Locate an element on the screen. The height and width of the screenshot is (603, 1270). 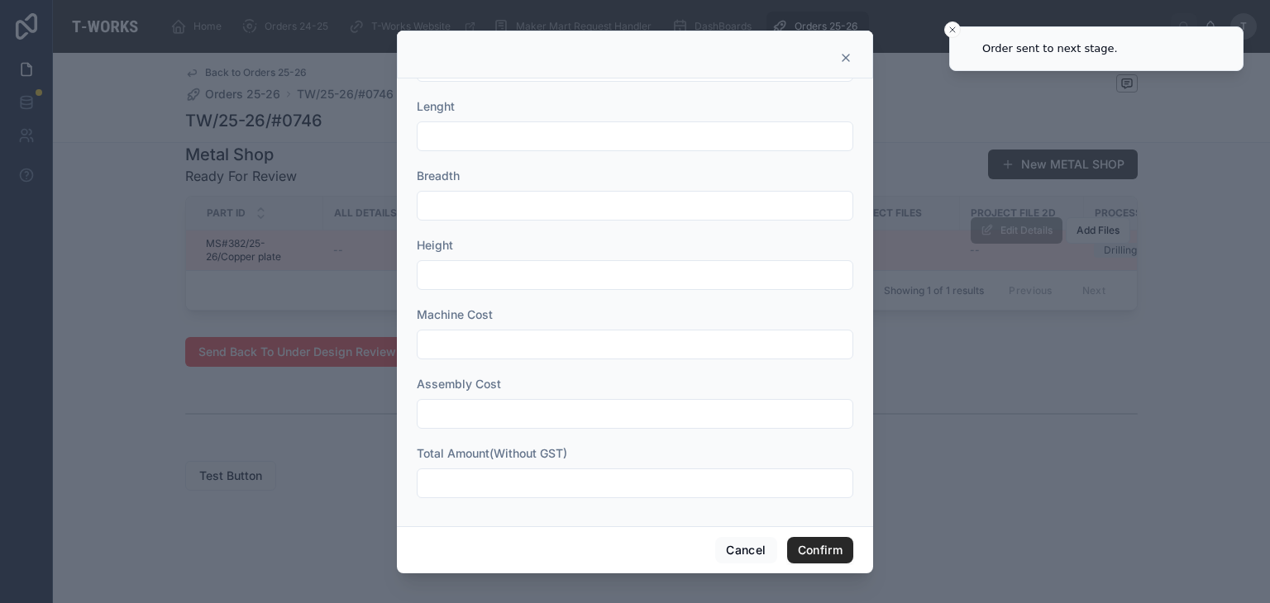
button: Confirm is located at coordinates (820, 551).